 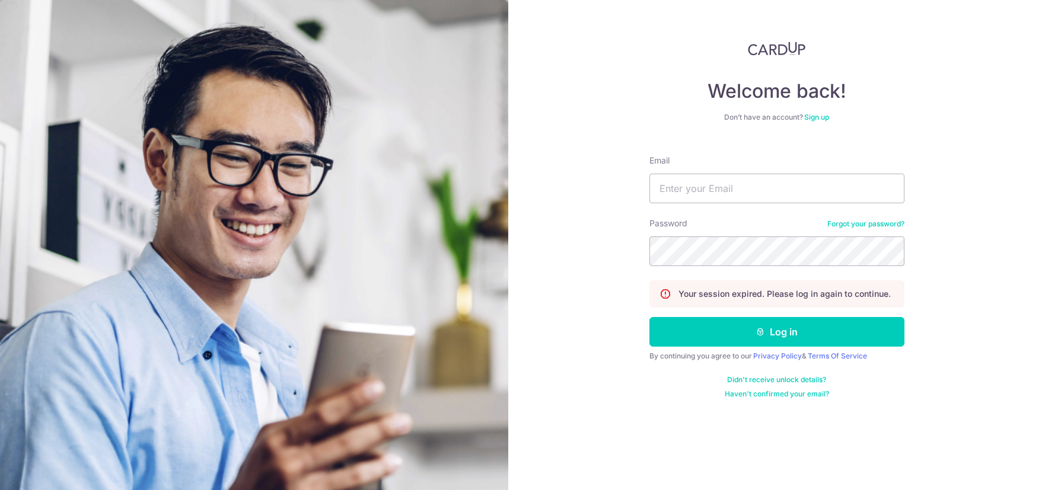 What do you see at coordinates (816, 117) in the screenshot?
I see `a: Sign up` at bounding box center [816, 117].